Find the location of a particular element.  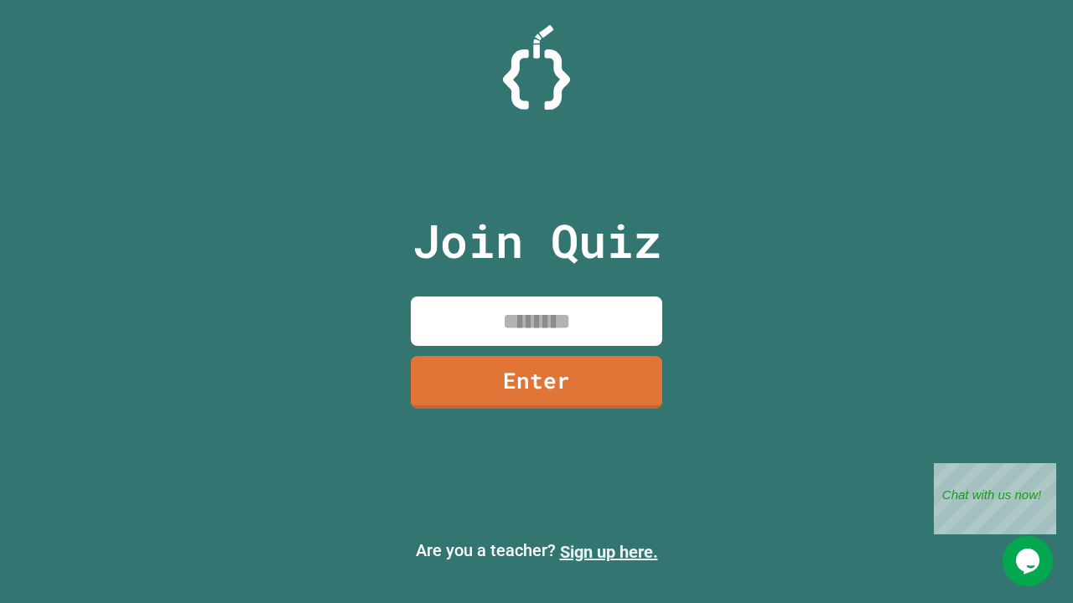

p: Join Quiz is located at coordinates (536, 241).